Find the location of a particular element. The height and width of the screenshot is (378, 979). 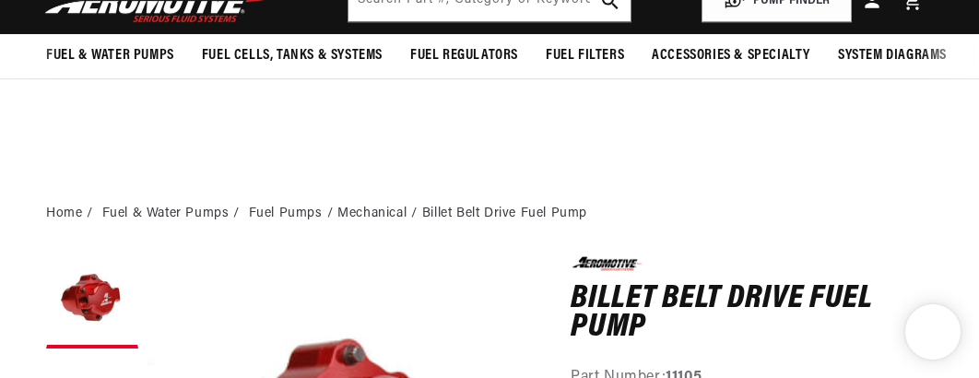

summary: Fuel & Water Pumps is located at coordinates (110, 55).